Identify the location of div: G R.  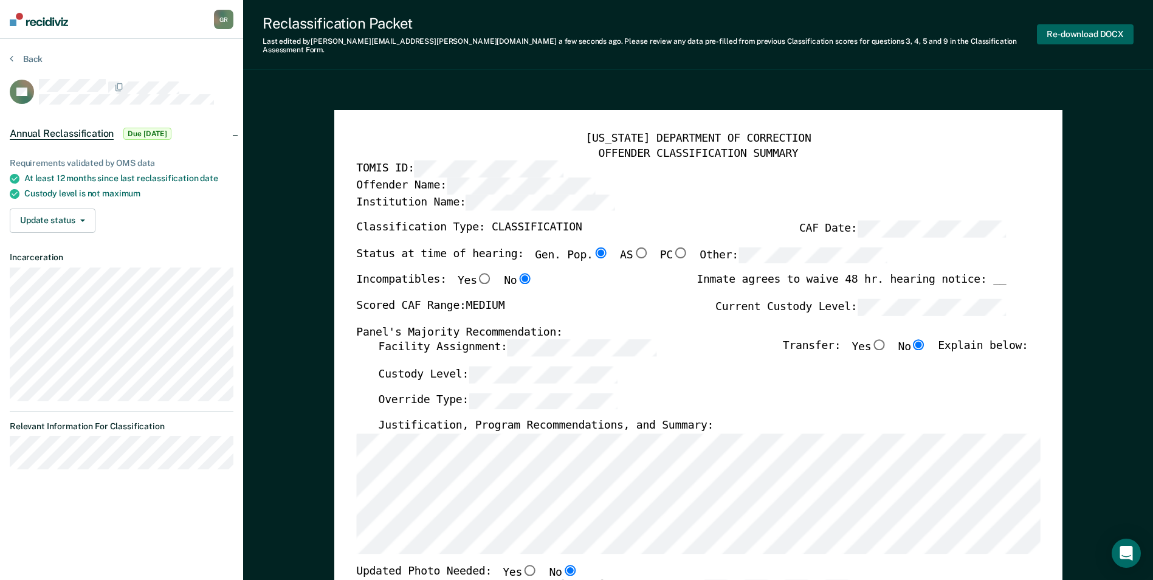
(224, 19).